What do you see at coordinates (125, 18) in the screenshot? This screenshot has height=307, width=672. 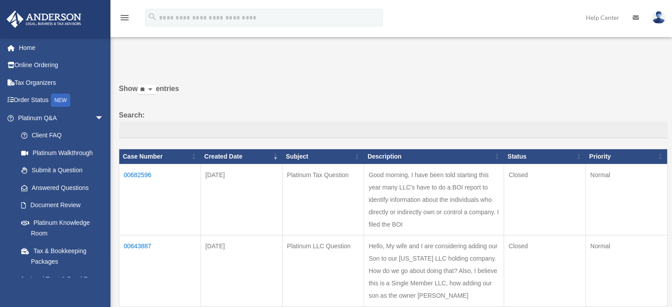 I see `i: menu` at bounding box center [125, 18].